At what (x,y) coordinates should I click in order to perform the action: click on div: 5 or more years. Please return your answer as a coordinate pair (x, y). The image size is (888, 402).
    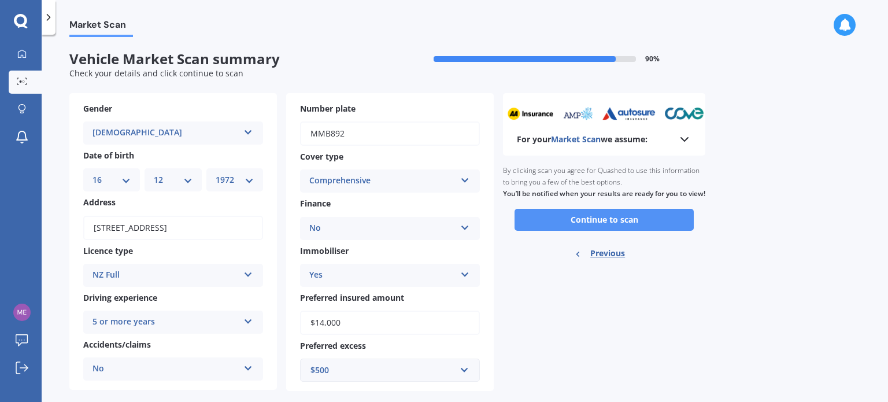
    Looking at the image, I should click on (165, 322).